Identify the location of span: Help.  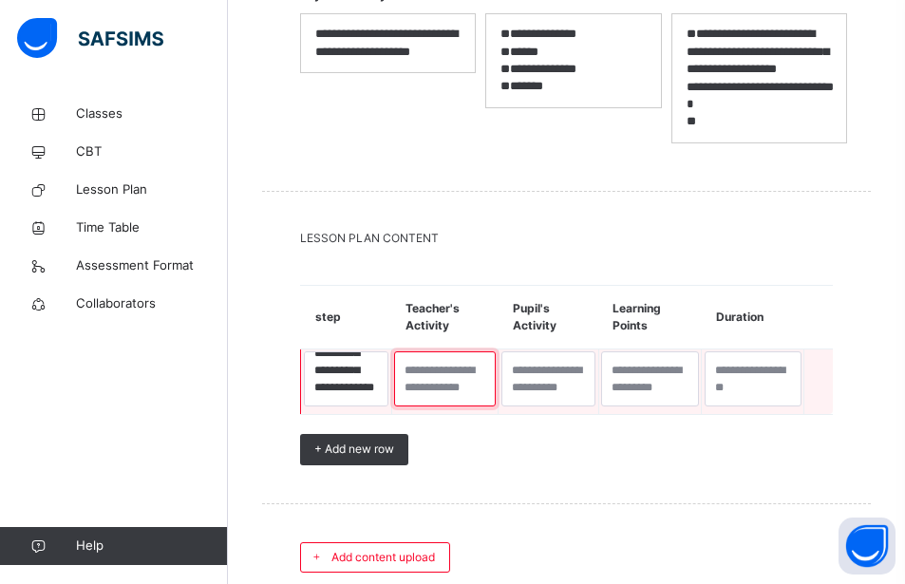
(151, 546).